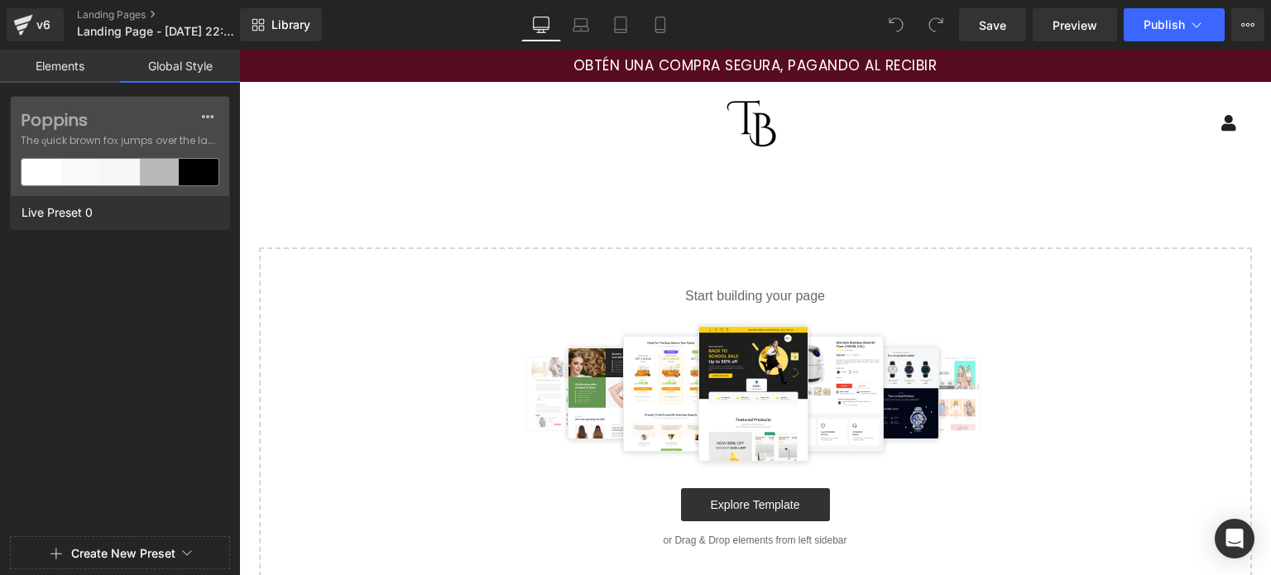  I want to click on span: Save, so click(992, 25).